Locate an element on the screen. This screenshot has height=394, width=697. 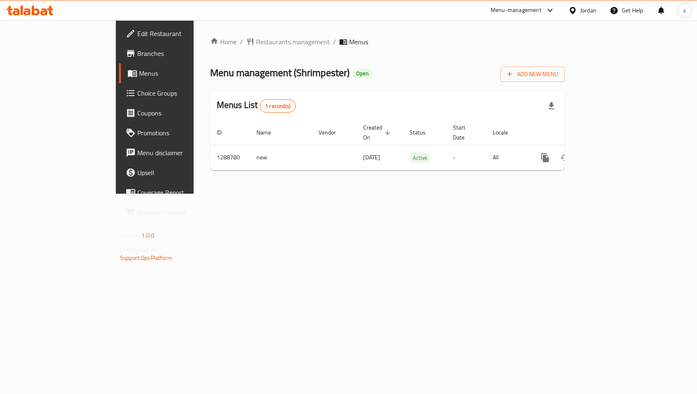
span: Status is located at coordinates (423, 132).